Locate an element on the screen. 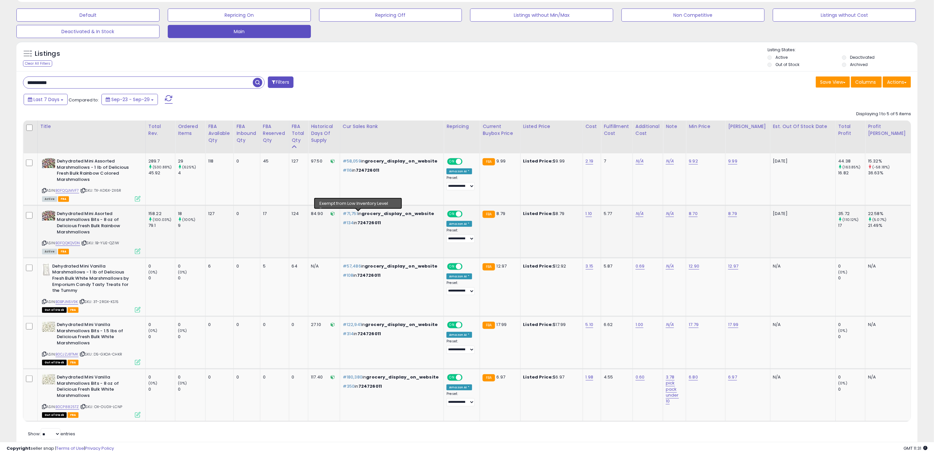  div: 4 is located at coordinates (191, 173).